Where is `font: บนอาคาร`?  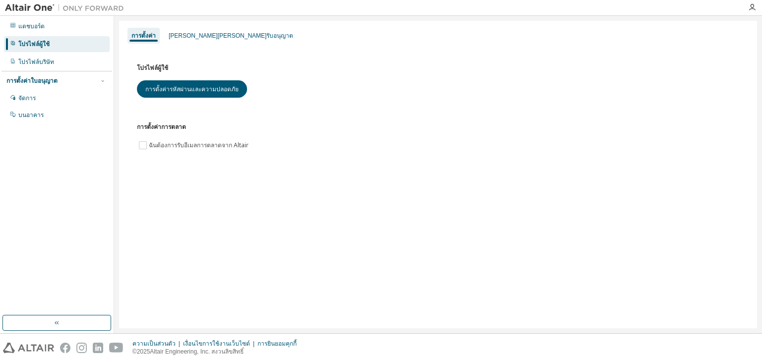
font: บนอาคาร is located at coordinates (31, 115).